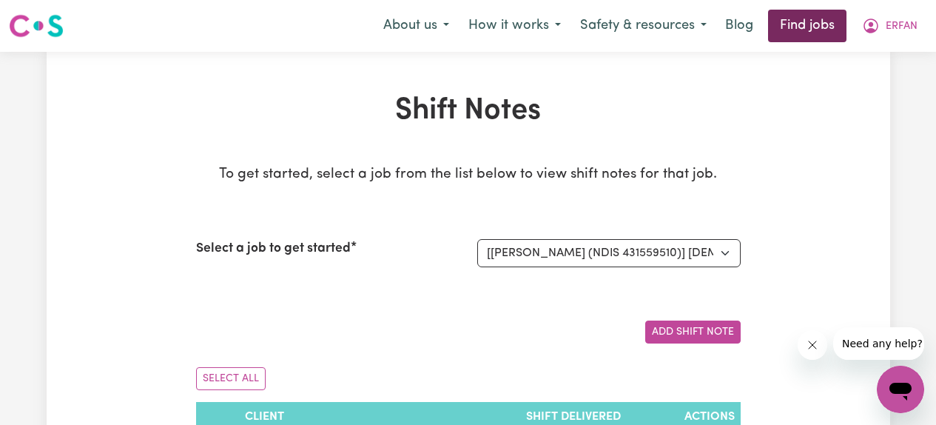 The height and width of the screenshot is (425, 936). I want to click on button: About us, so click(416, 26).